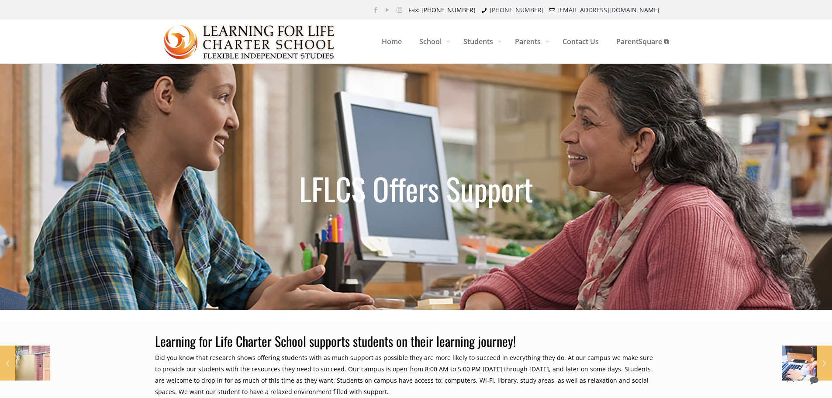 The height and width of the screenshot is (398, 832). What do you see at coordinates (643, 42) in the screenshot?
I see `span: ParentSquare ⧉` at bounding box center [643, 42].